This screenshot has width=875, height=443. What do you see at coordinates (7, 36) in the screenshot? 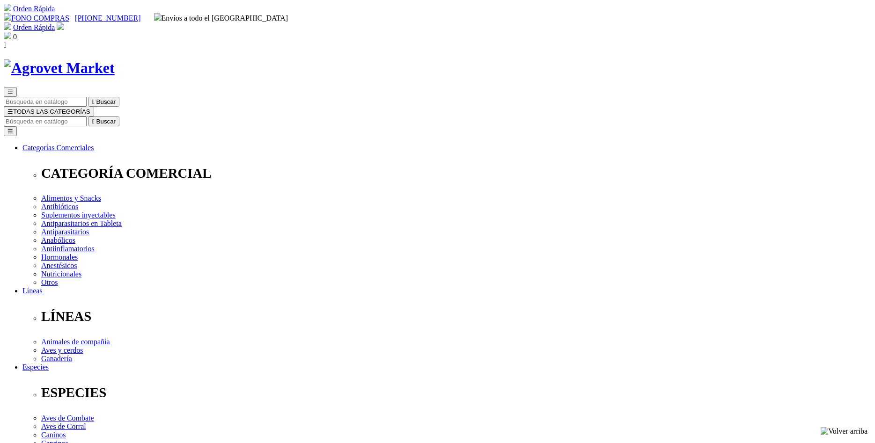
I see `img: shopping-bag.svg` at bounding box center [7, 36].